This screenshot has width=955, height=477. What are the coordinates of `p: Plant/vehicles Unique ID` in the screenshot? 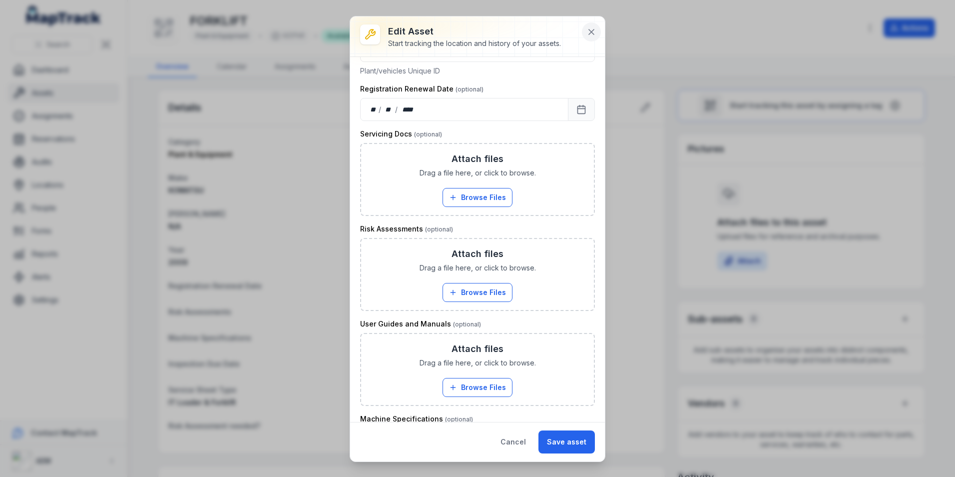 It's located at (478, 71).